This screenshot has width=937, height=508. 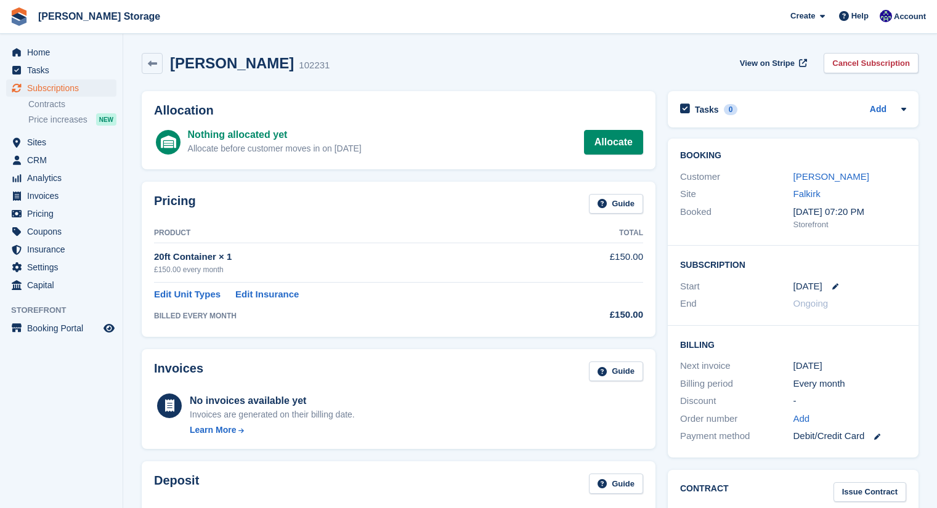 I want to click on th: Total, so click(x=597, y=234).